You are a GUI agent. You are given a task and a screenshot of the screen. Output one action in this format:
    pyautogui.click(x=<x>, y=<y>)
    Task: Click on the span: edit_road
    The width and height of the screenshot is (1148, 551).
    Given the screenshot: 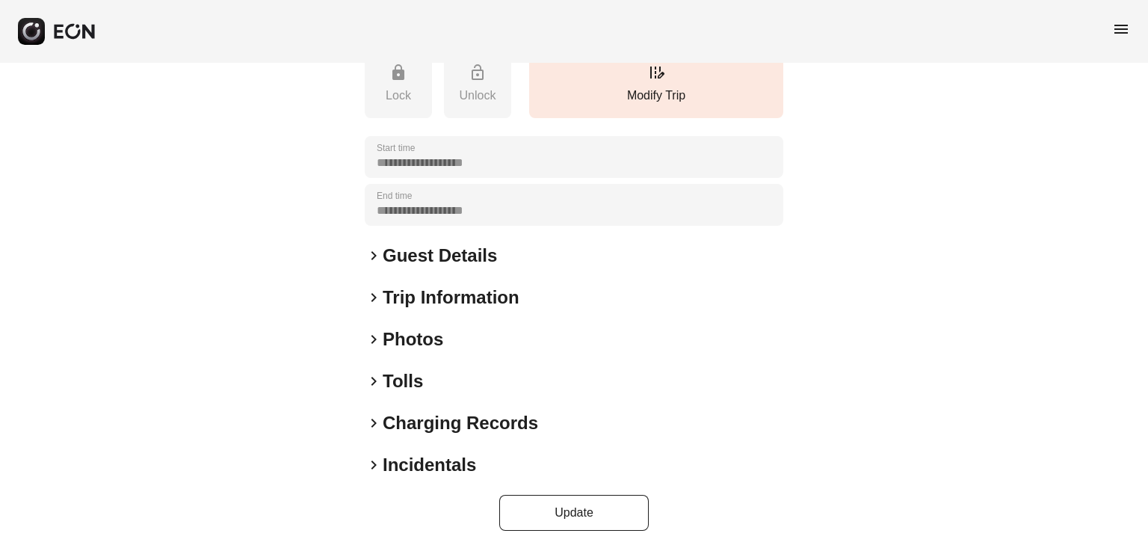 What is the action you would take?
    pyautogui.click(x=656, y=72)
    